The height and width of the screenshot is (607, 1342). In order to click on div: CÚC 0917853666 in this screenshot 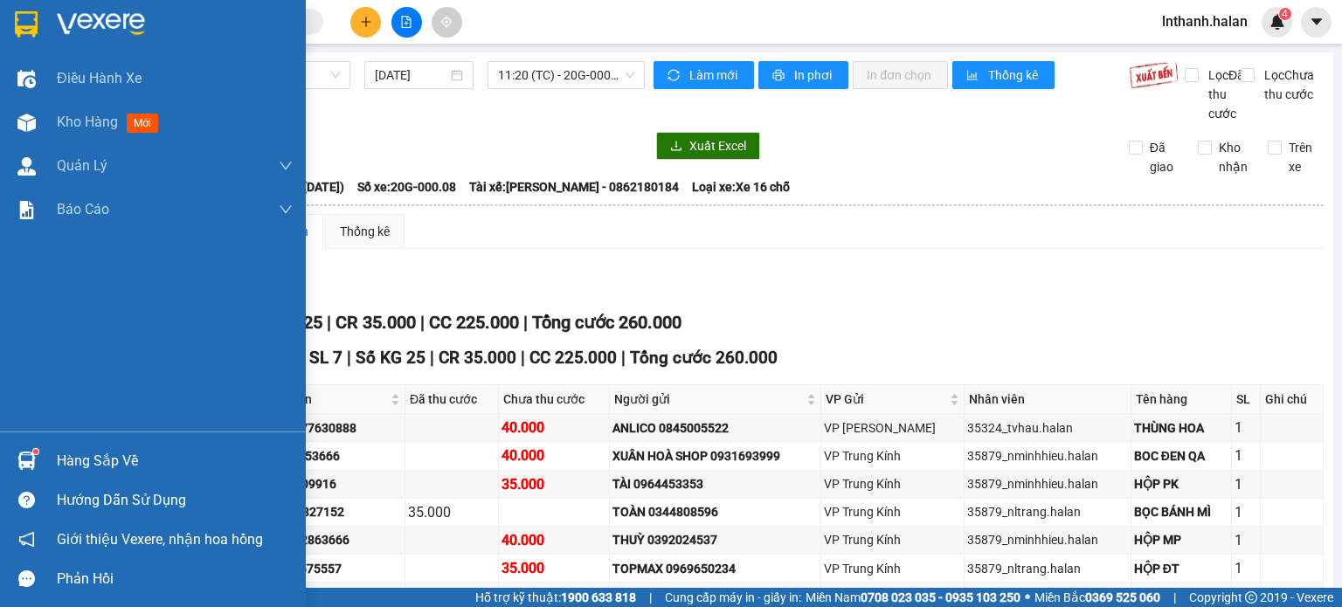, I will do `click(323, 456)`.